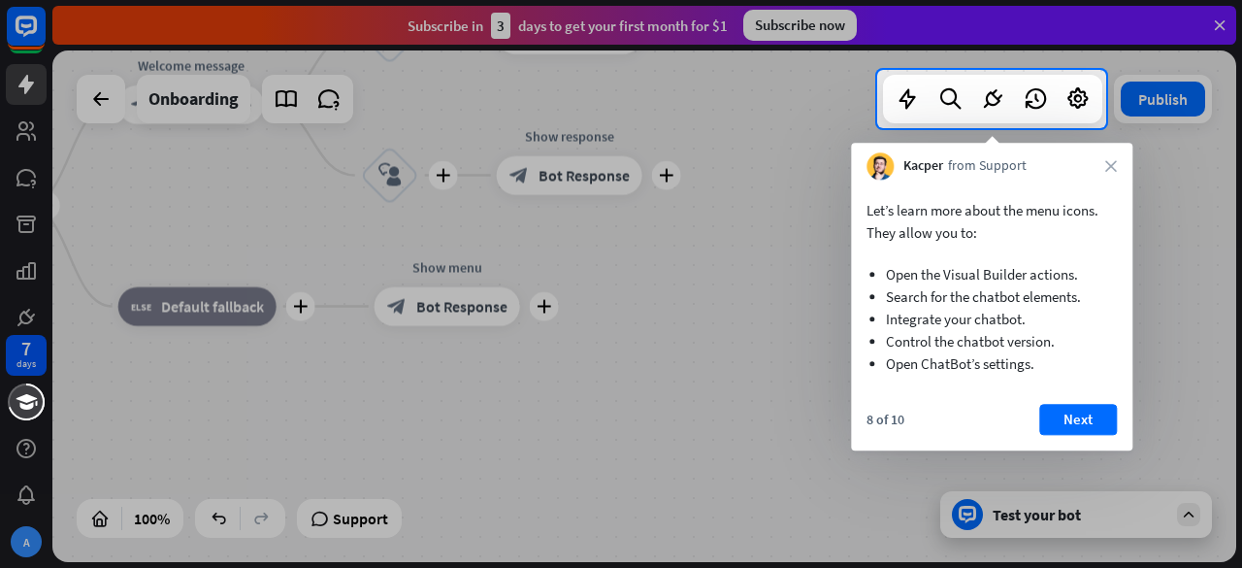 The width and height of the screenshot is (1242, 568). I want to click on span: from Support, so click(987, 167).